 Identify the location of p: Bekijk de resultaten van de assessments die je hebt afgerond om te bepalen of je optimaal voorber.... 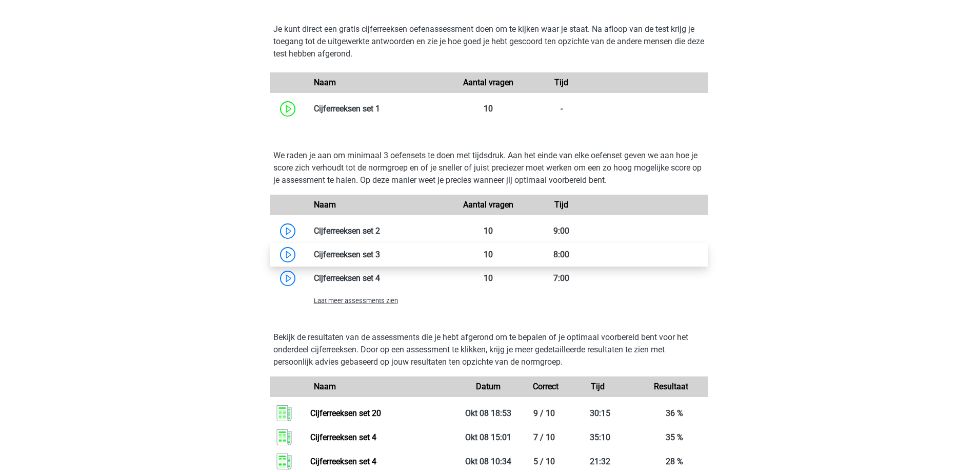
(489, 349).